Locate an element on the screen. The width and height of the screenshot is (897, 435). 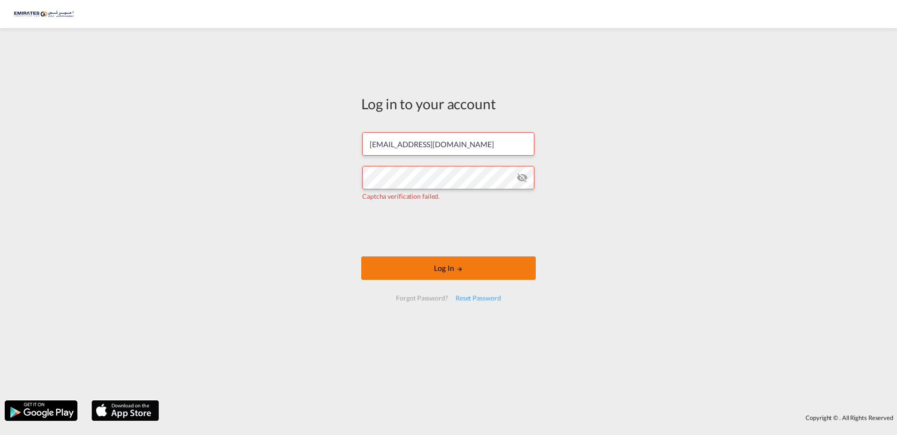
input: Enter email/phone number is located at coordinates (448, 144).